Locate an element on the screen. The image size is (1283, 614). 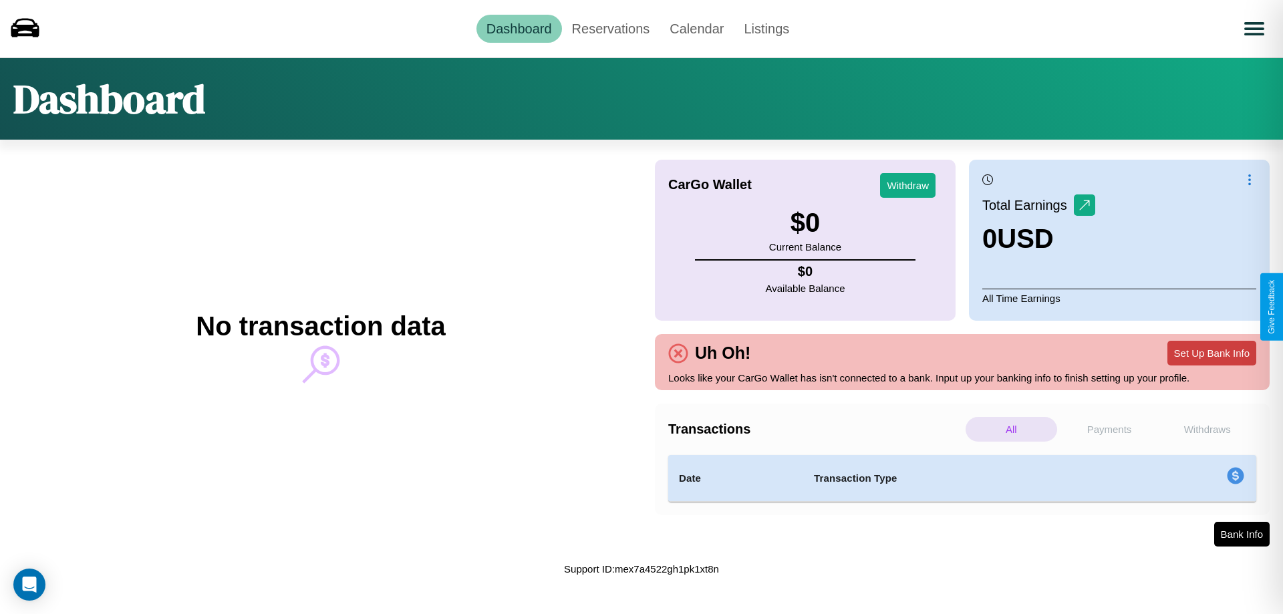
a: Dashboard is located at coordinates (519, 29).